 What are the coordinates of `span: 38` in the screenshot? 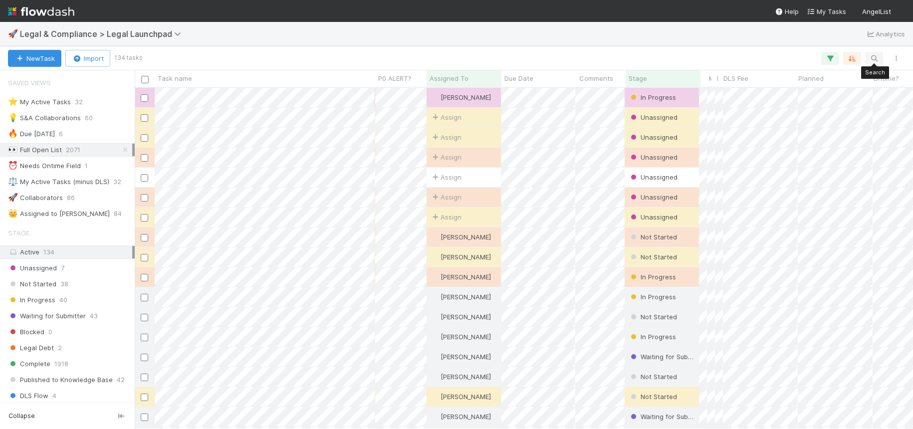 It's located at (64, 284).